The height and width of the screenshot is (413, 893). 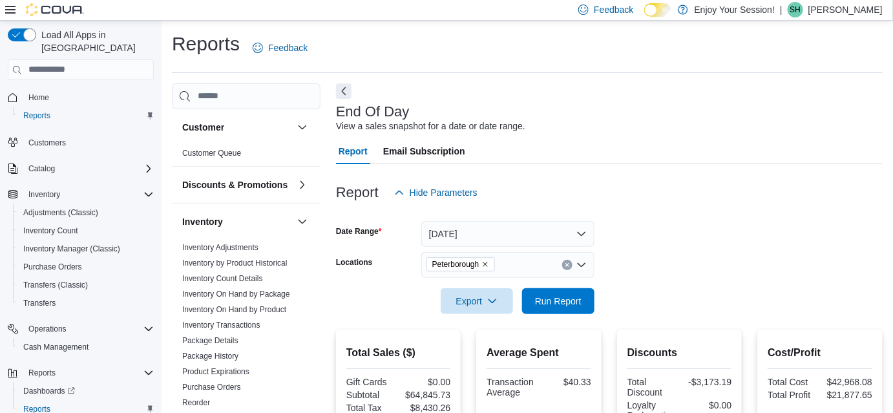 What do you see at coordinates (81, 97) in the screenshot?
I see `button: Home` at bounding box center [81, 97].